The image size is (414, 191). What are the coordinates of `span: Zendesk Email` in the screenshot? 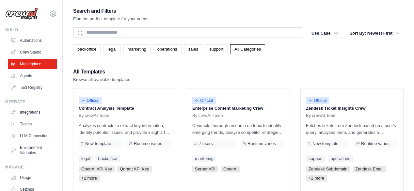 It's located at (369, 169).